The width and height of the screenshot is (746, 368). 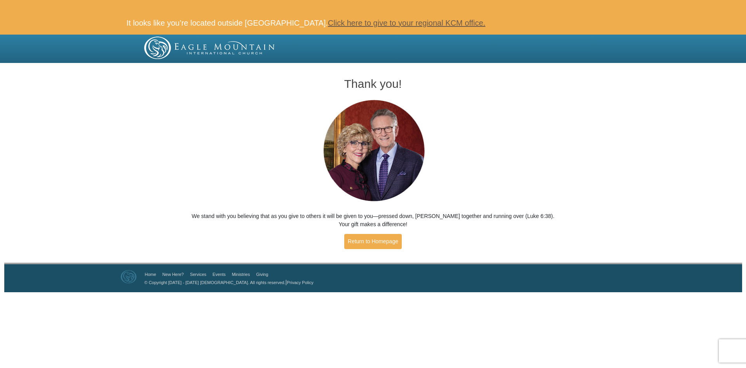 I want to click on img: Pastors George and Terri Pearsons, so click(x=373, y=151).